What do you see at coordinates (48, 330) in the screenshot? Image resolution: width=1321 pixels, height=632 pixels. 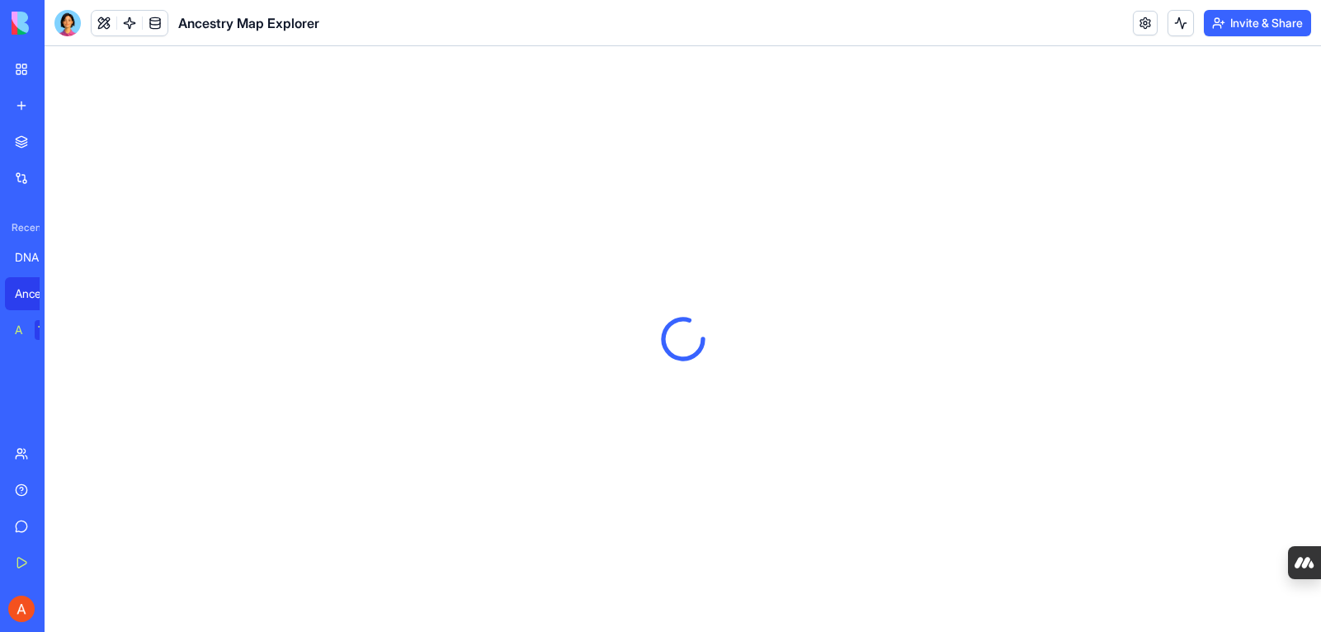 I see `div: TRY` at bounding box center [48, 330].